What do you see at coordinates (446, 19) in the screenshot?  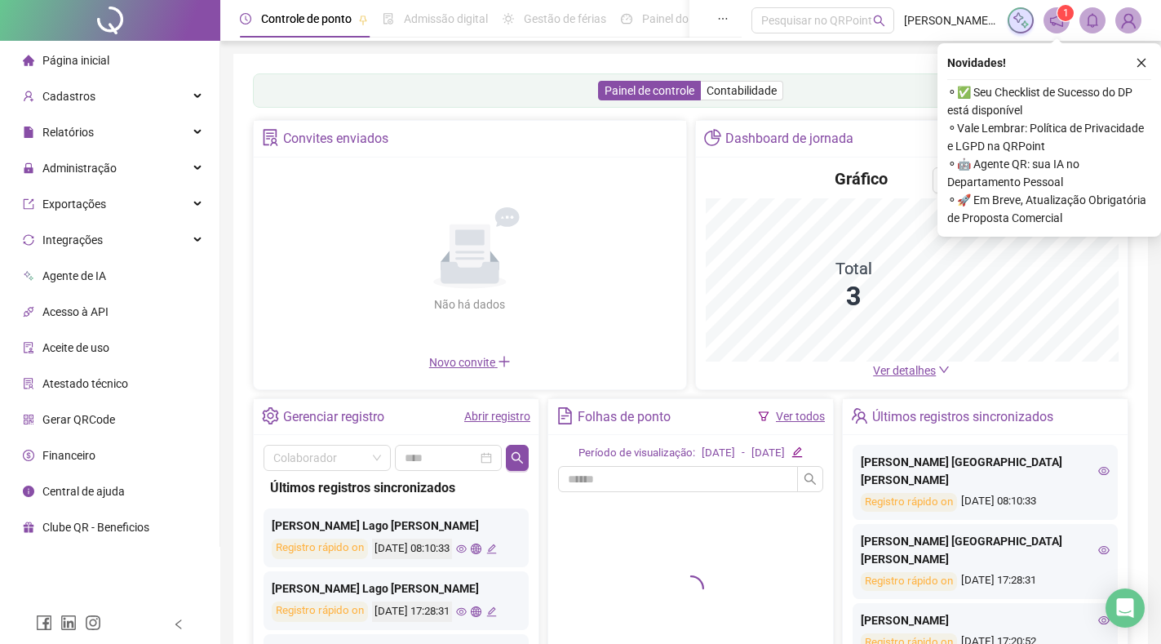 I see `span: Admissão digital` at bounding box center [446, 19].